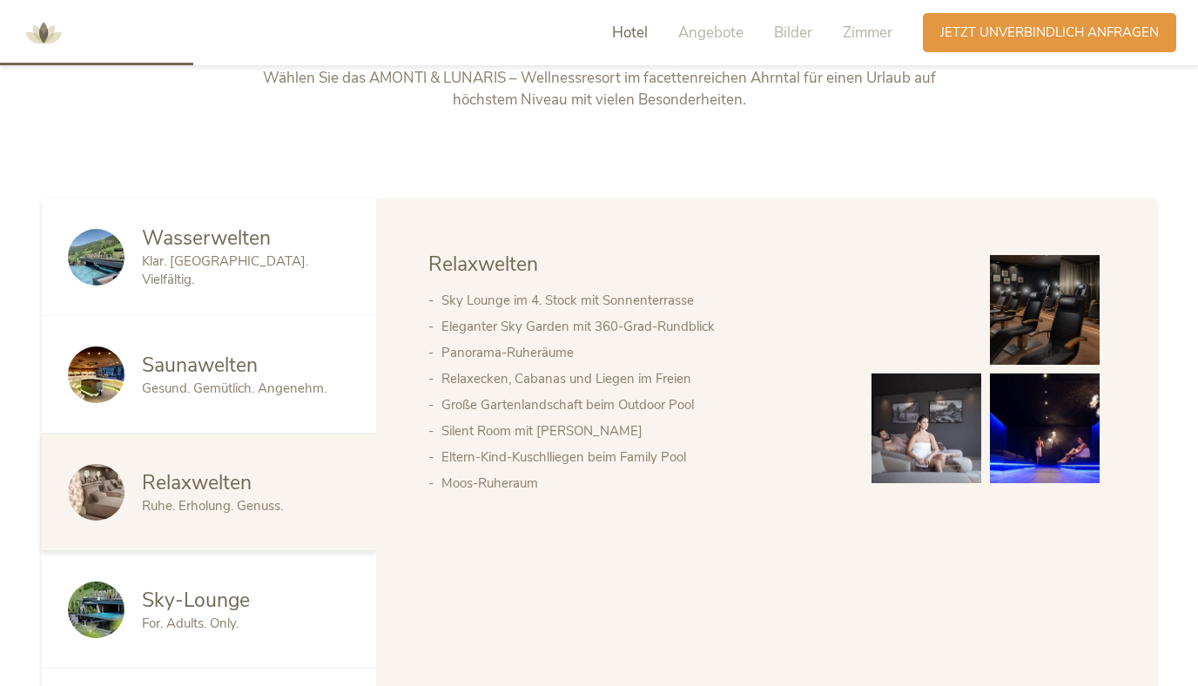 This screenshot has height=686, width=1198. What do you see at coordinates (639, 327) in the screenshot?
I see `li: Eleganter Sky Garden mit 360-Grad-Rundblick` at bounding box center [639, 327].